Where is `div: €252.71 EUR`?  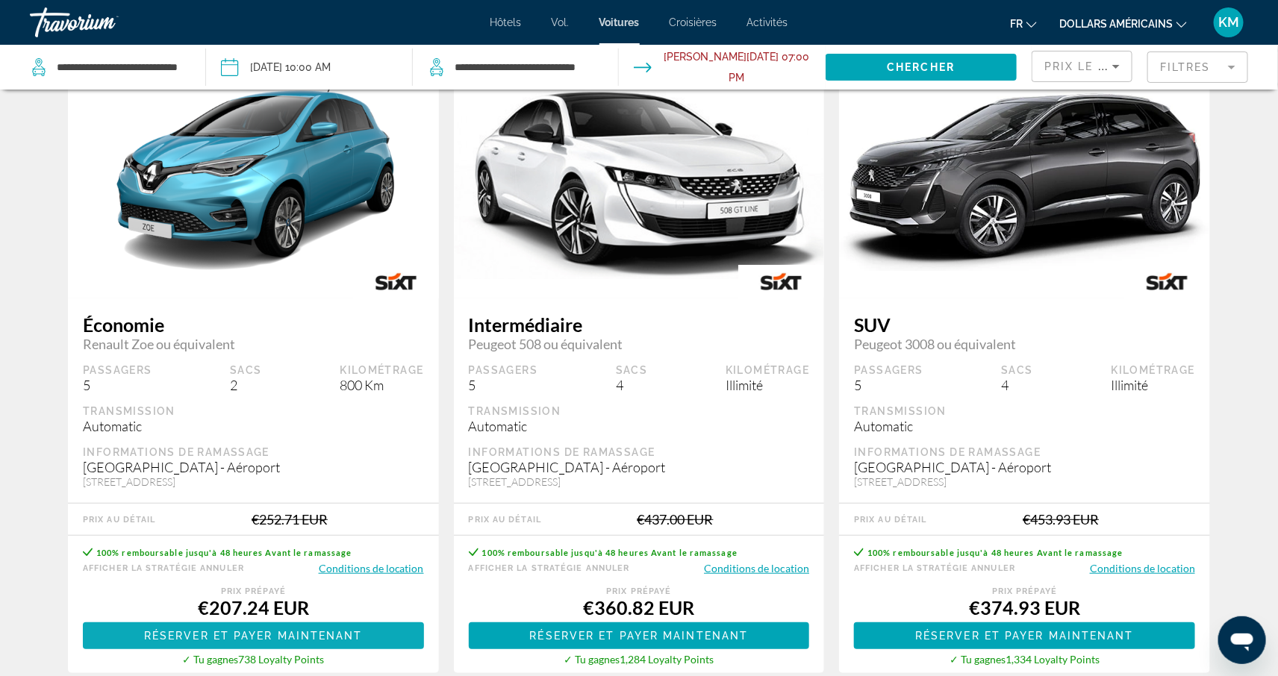
div: €252.71 EUR is located at coordinates (290, 520).